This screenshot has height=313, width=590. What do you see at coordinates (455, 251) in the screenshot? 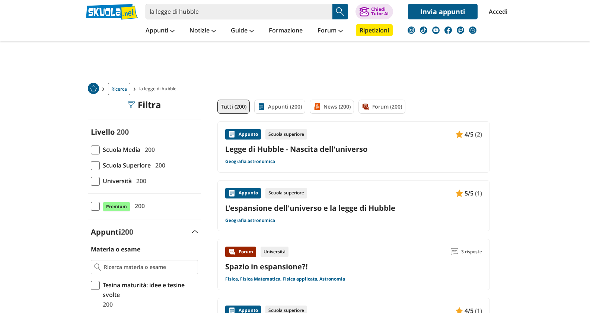
I see `img: Commenti lettura` at bounding box center [455, 251].